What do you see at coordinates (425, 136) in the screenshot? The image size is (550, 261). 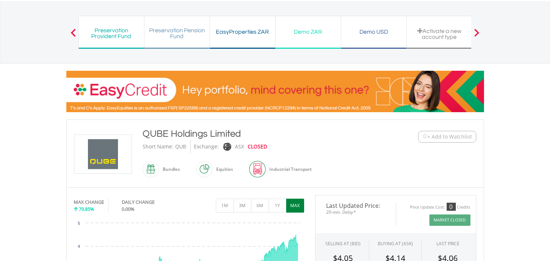 I see `img: Watchlist` at bounding box center [425, 136].